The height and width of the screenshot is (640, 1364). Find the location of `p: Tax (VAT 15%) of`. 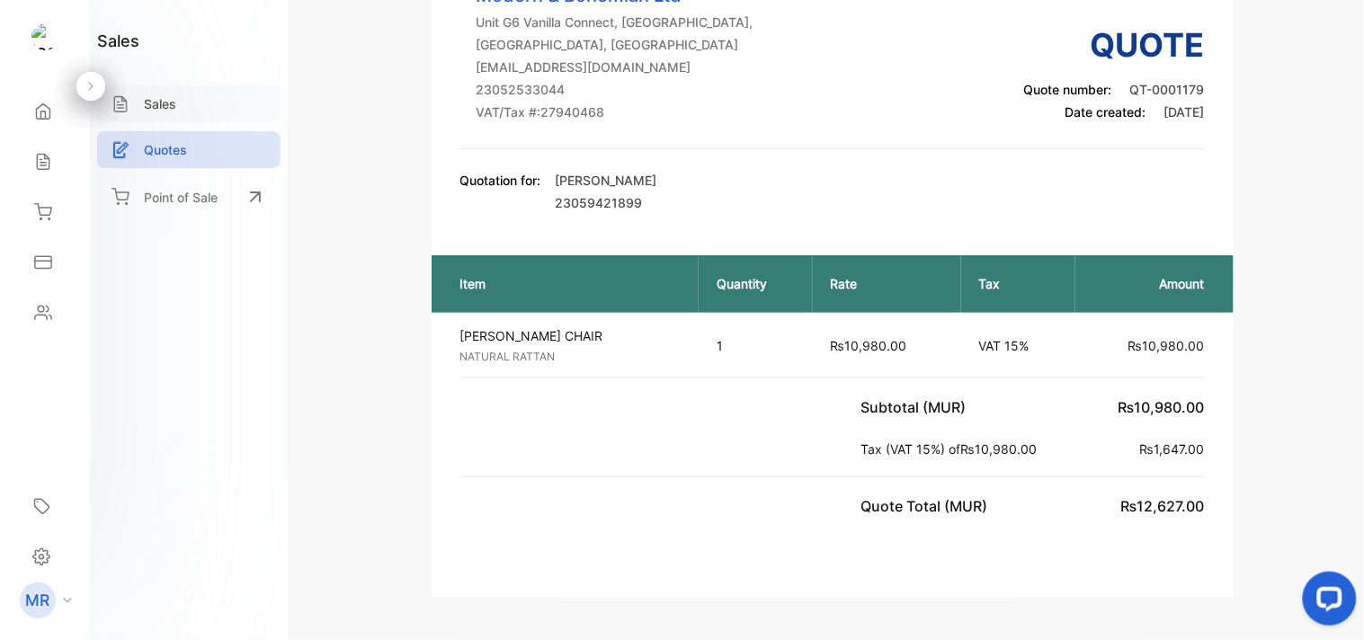

p: Tax (VAT 15%) of is located at coordinates (953, 449).